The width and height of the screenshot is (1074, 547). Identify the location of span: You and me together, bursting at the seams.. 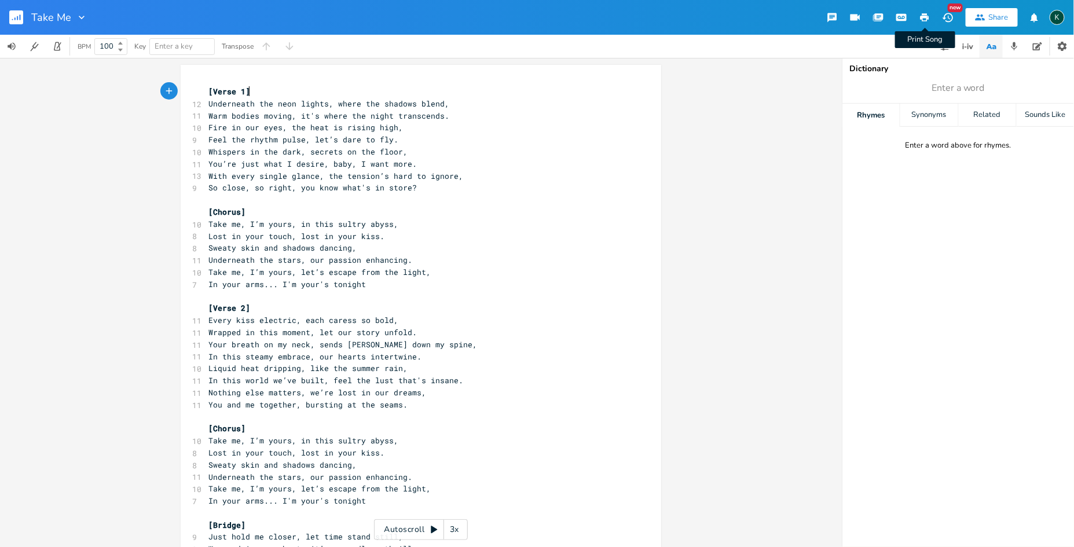
(308, 405).